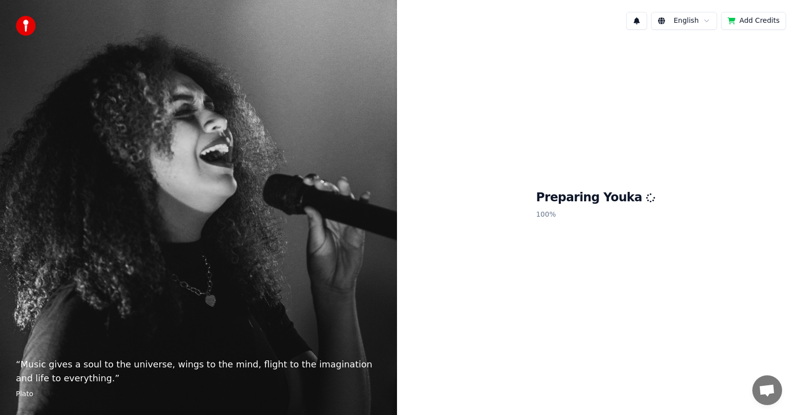 Image resolution: width=794 pixels, height=415 pixels. Describe the element at coordinates (198, 372) in the screenshot. I see `p: “ Music gives a soul to the universe, wings to the mind, flight to the imagination and life to ev...` at that location.